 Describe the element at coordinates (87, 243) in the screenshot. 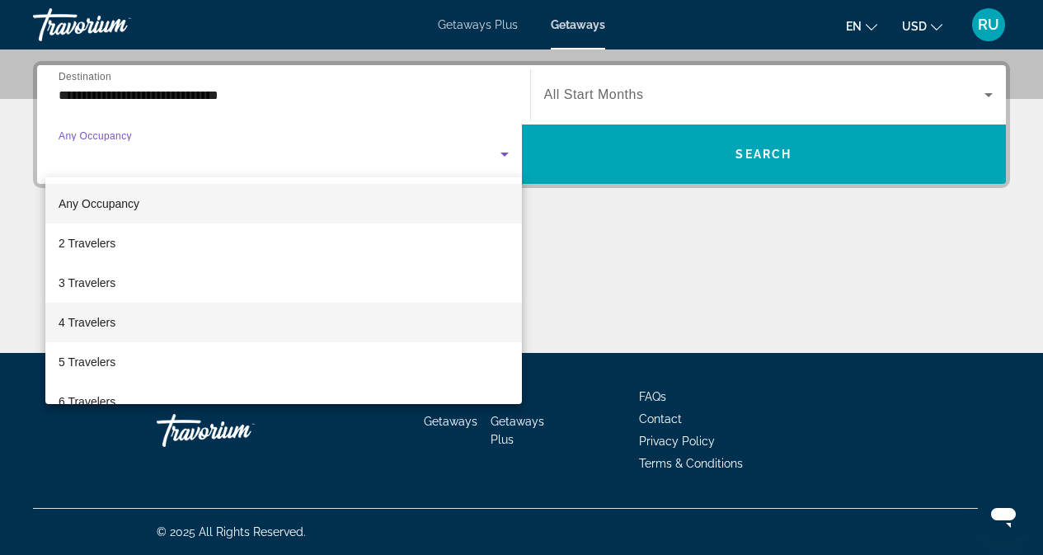

I see `span: 2 Travelers` at that location.